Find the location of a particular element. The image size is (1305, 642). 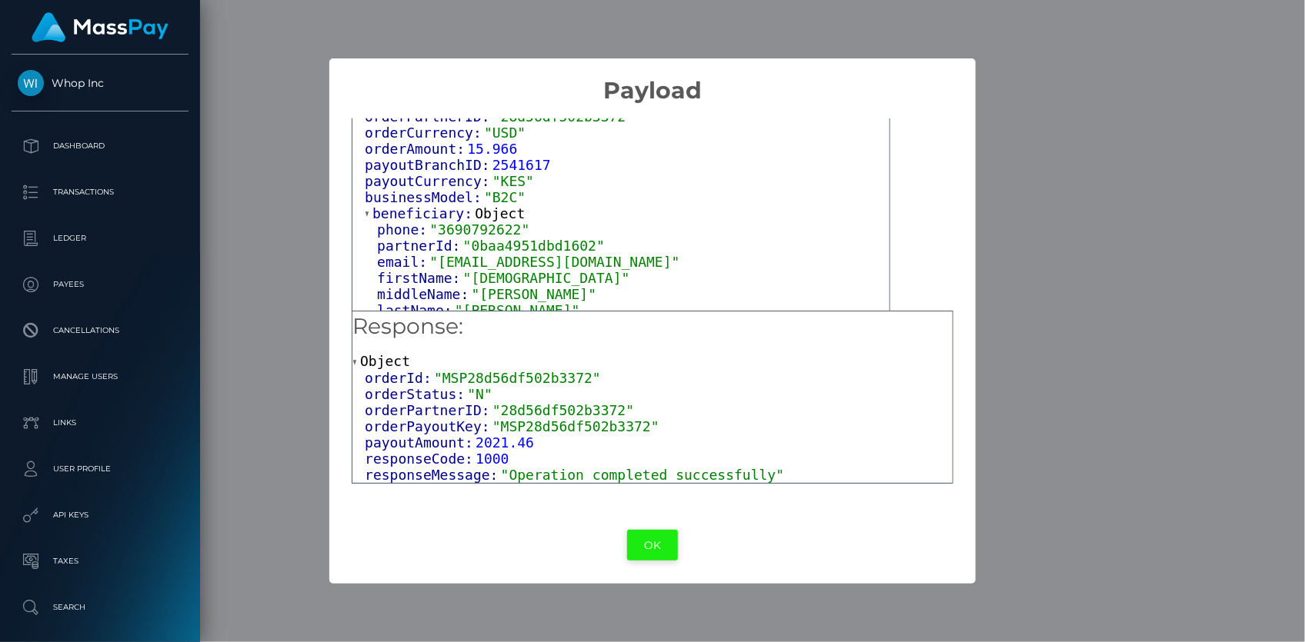

button: OK is located at coordinates (652, 545).